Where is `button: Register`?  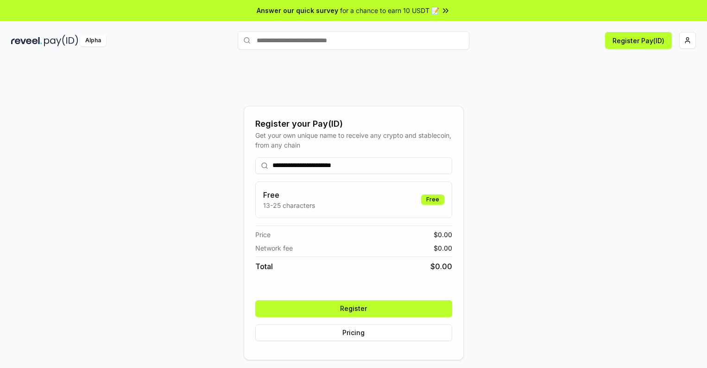 button: Register is located at coordinates (354, 308).